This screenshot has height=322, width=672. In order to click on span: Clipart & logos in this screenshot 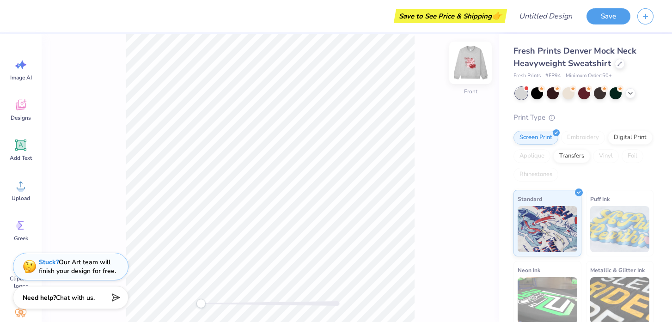, I will do `click(21, 282)`.